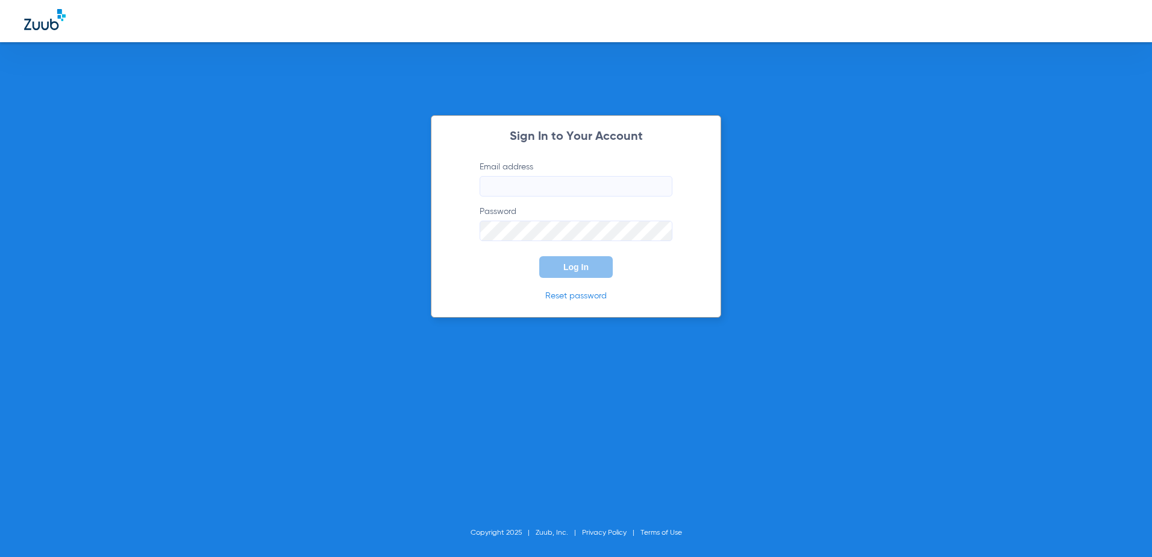  I want to click on div: Chat Widget, so click(1122, 528).